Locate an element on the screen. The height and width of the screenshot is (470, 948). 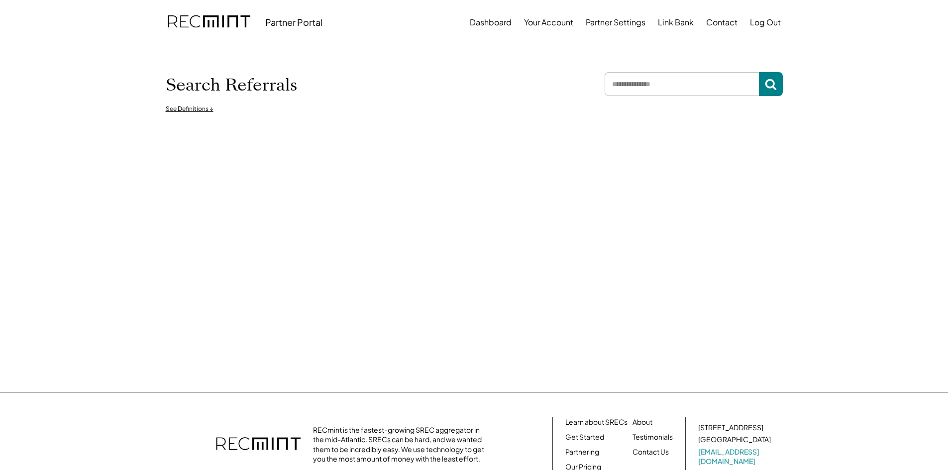
div: RECmint is the fastest-growing SREC aggregator in the mid-Atlantic. SRECs can be hard, and we wan... is located at coordinates (401, 445).